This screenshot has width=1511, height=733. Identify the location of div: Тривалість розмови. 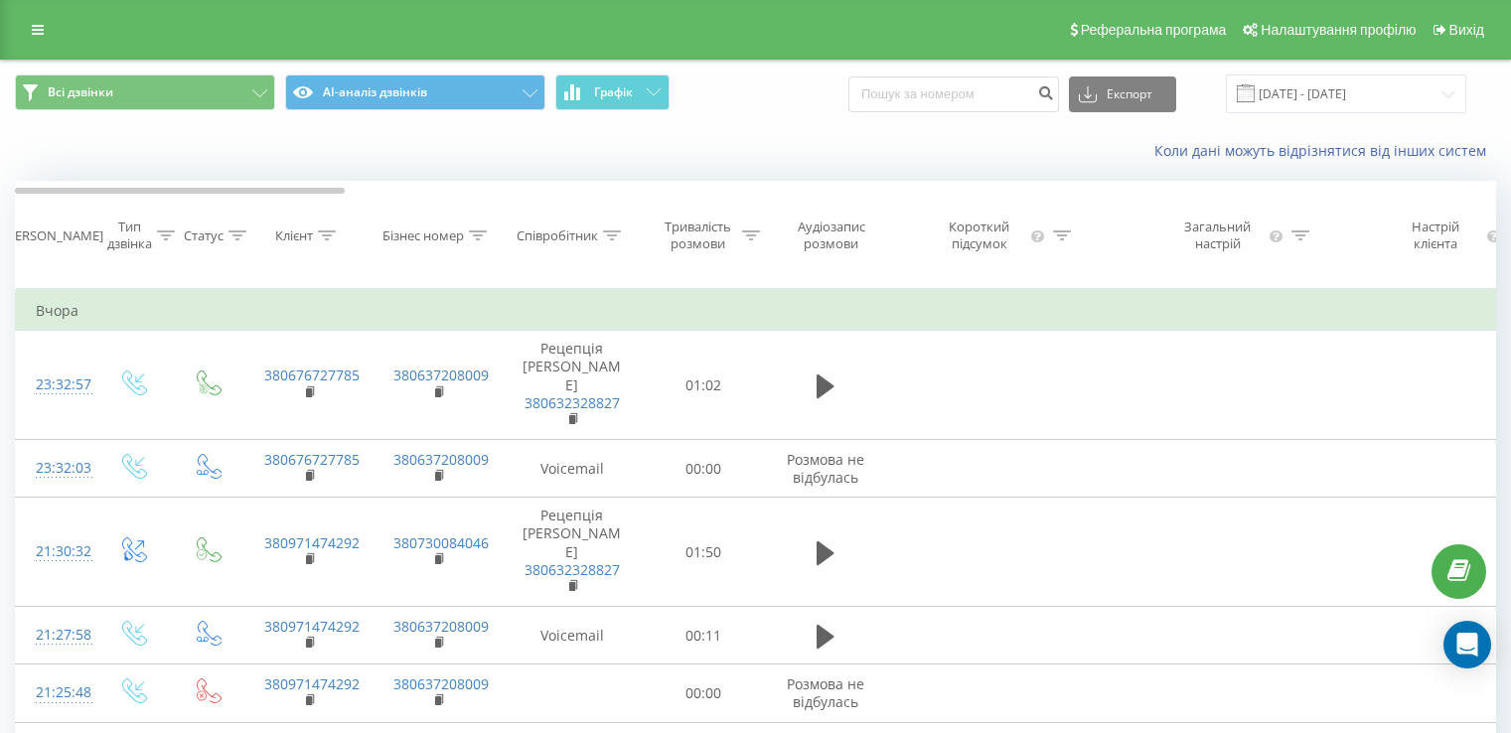
(697, 235).